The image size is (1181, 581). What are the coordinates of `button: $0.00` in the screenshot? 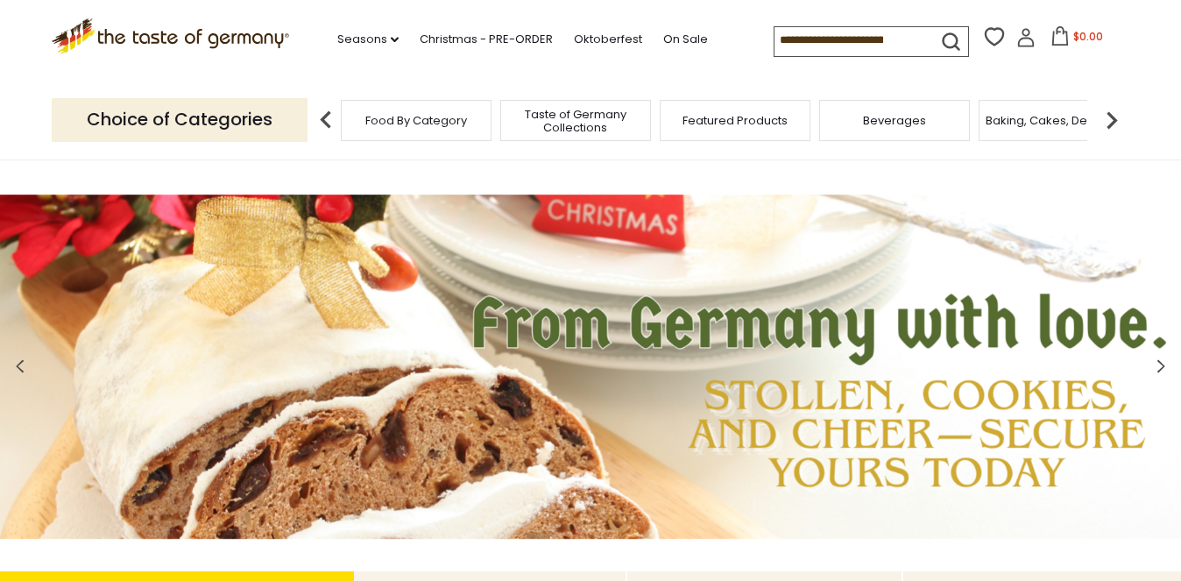 It's located at (1076, 39).